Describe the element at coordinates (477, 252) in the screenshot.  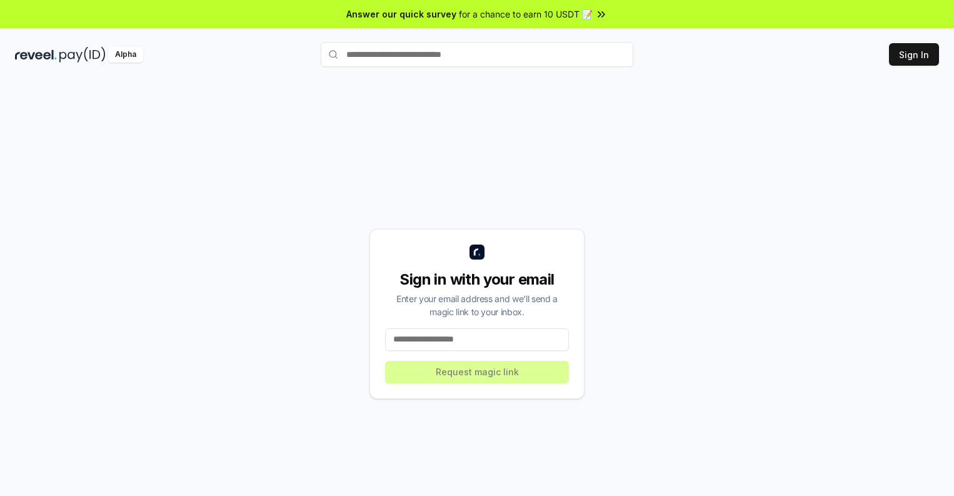
I see `img: logo_small` at that location.